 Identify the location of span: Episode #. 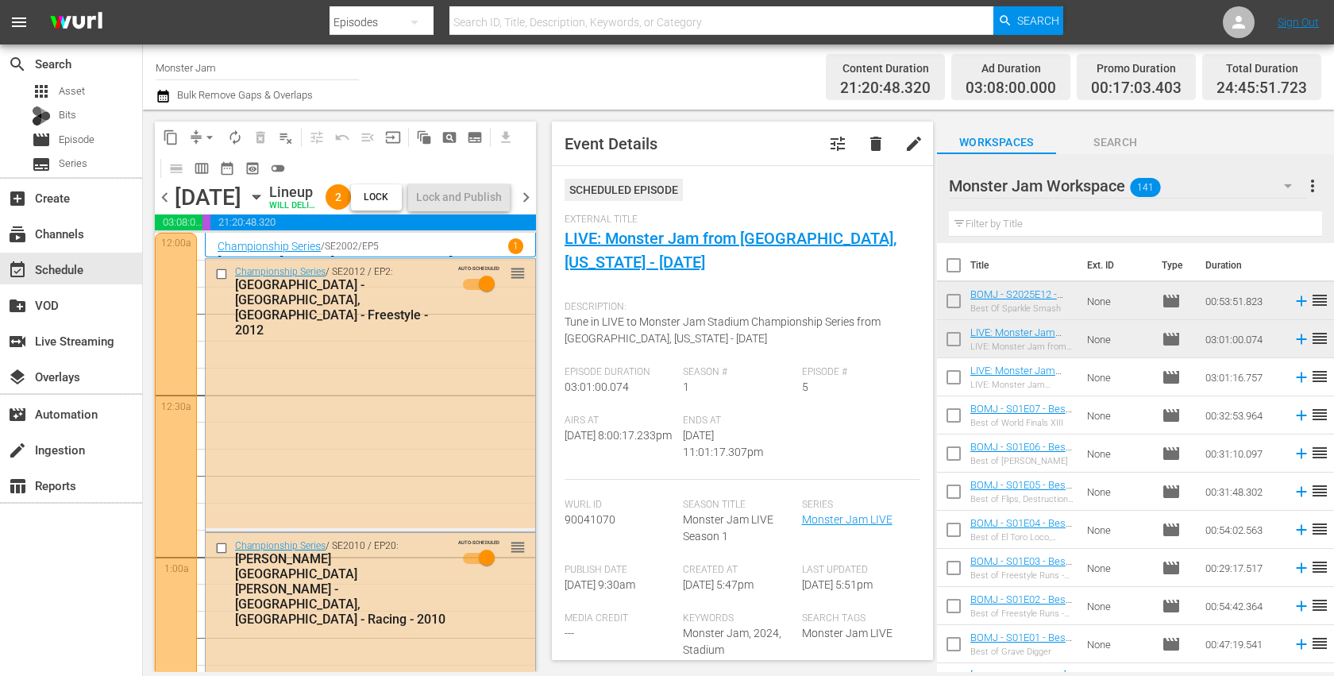
(857, 373).